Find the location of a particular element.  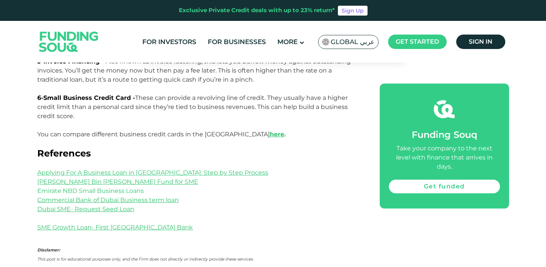

img: SA Flag is located at coordinates (326, 42).